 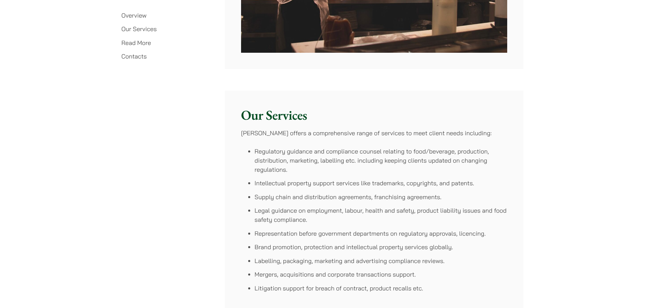 What do you see at coordinates (381, 275) in the screenshot?
I see `li: Mergers, acquisitions and corporate transactions support.` at bounding box center [381, 275].